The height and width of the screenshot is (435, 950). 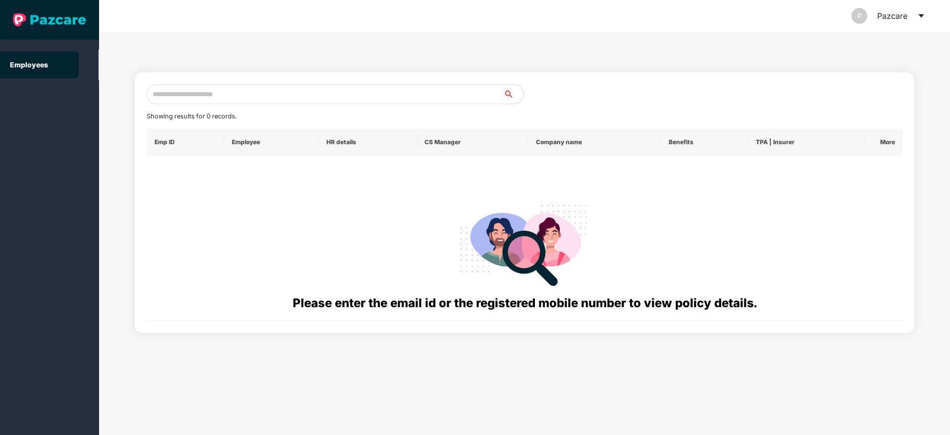 I want to click on span: P, so click(x=859, y=16).